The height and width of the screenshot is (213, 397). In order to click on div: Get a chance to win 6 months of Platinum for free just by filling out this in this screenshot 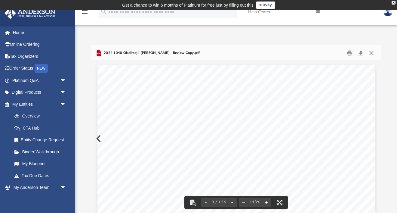, I will do `click(188, 5)`.